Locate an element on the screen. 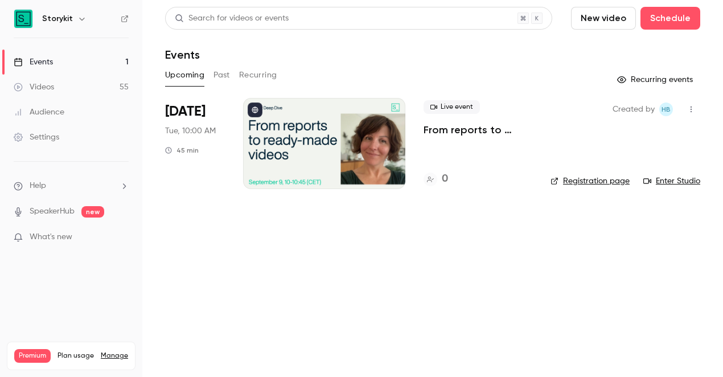  a: Registration page is located at coordinates (590, 181).